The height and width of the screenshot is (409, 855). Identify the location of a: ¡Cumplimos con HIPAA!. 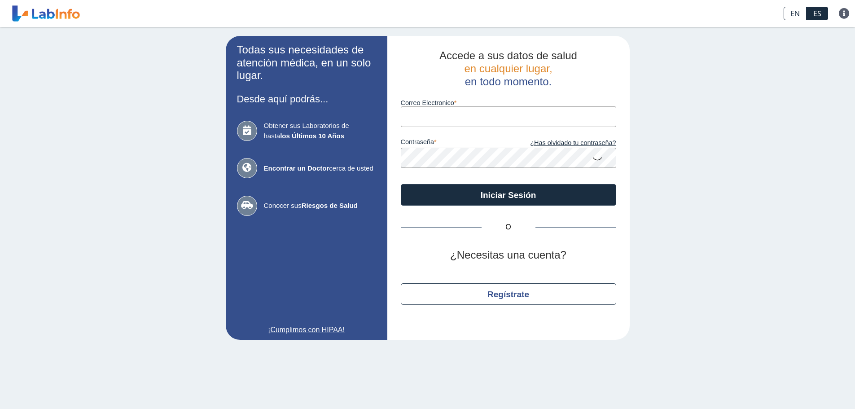
(307, 330).